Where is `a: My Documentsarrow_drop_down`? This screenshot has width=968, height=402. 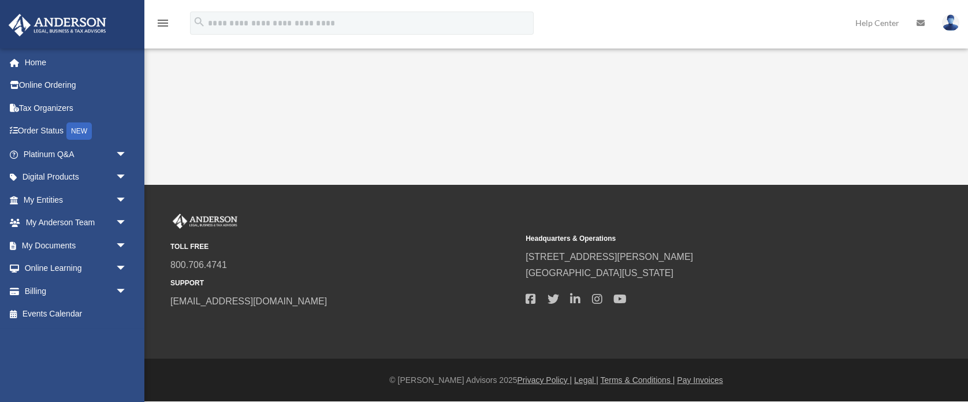 a: My Documentsarrow_drop_down is located at coordinates (76, 245).